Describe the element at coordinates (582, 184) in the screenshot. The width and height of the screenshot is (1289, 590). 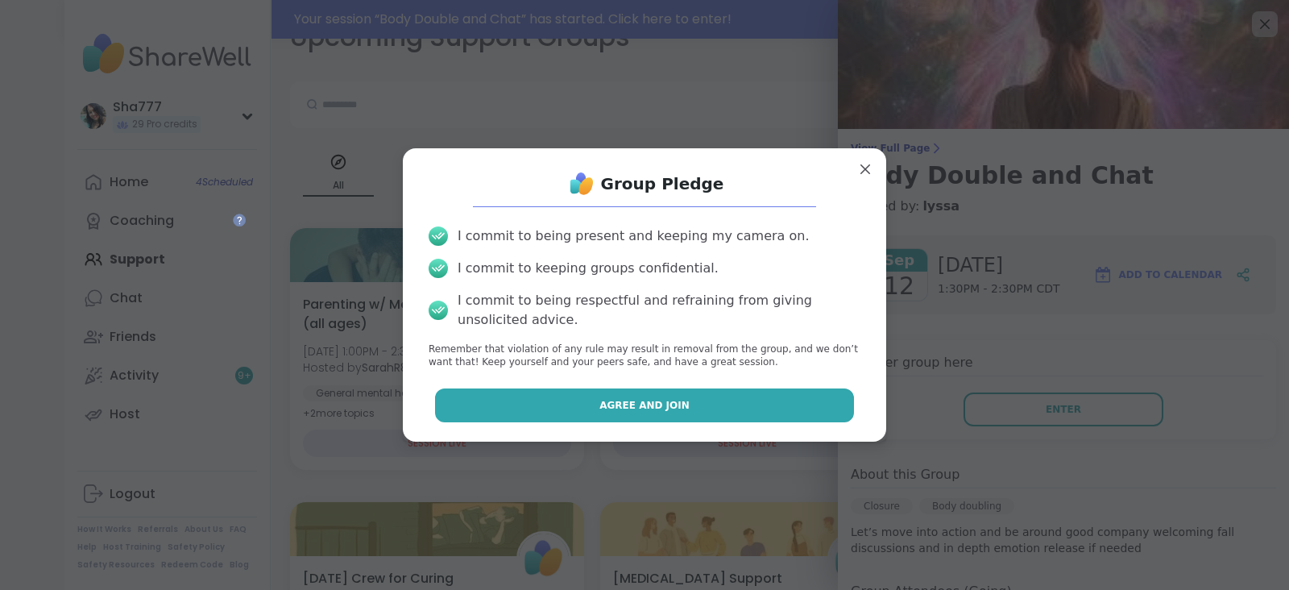
I see `img: ShareWell Logo` at that location.